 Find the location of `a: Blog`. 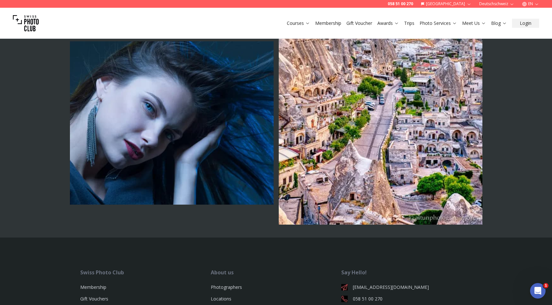

a: Blog is located at coordinates (499, 23).